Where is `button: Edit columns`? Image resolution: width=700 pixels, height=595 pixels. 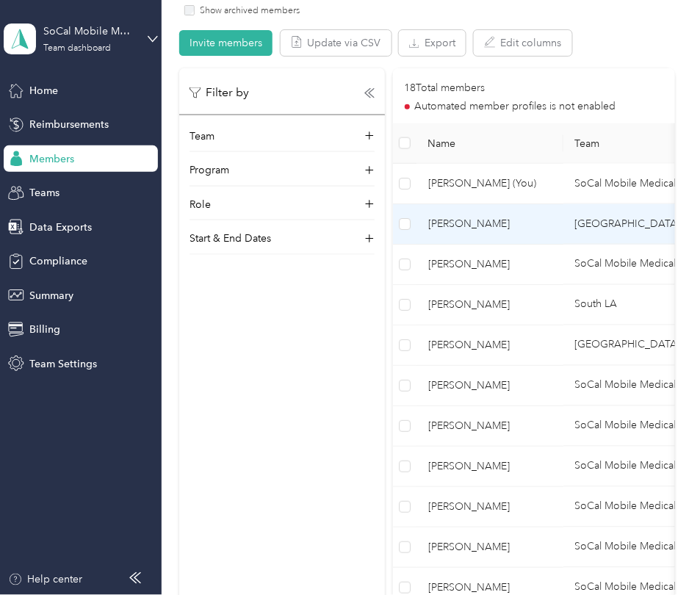
button: Edit columns is located at coordinates (523, 43).